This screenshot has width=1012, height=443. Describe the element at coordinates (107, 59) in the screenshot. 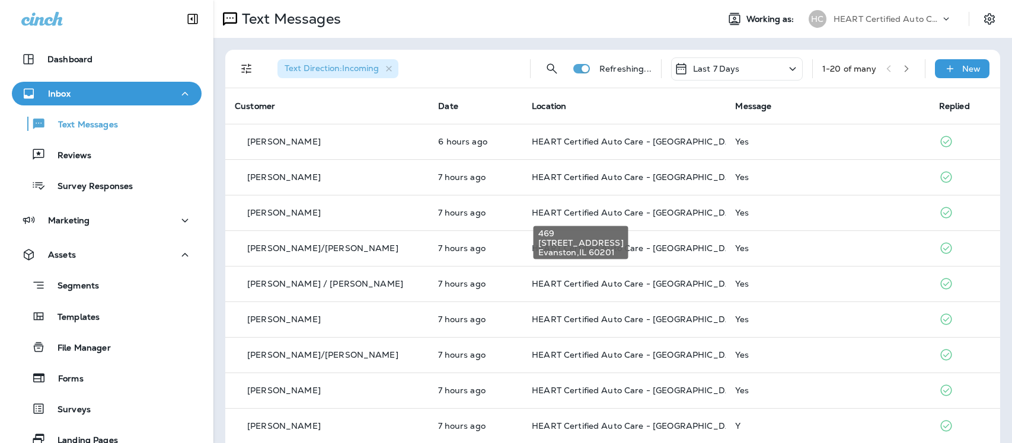

I see `button: Dashboard` at that location.